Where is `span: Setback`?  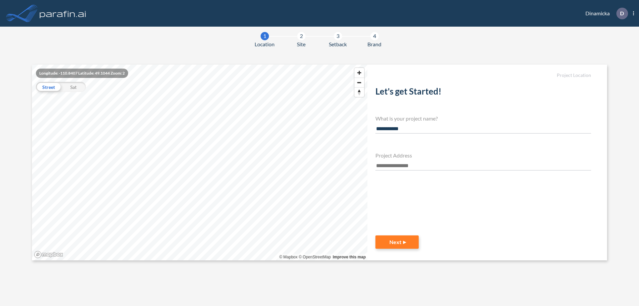 span: Setback is located at coordinates (338, 44).